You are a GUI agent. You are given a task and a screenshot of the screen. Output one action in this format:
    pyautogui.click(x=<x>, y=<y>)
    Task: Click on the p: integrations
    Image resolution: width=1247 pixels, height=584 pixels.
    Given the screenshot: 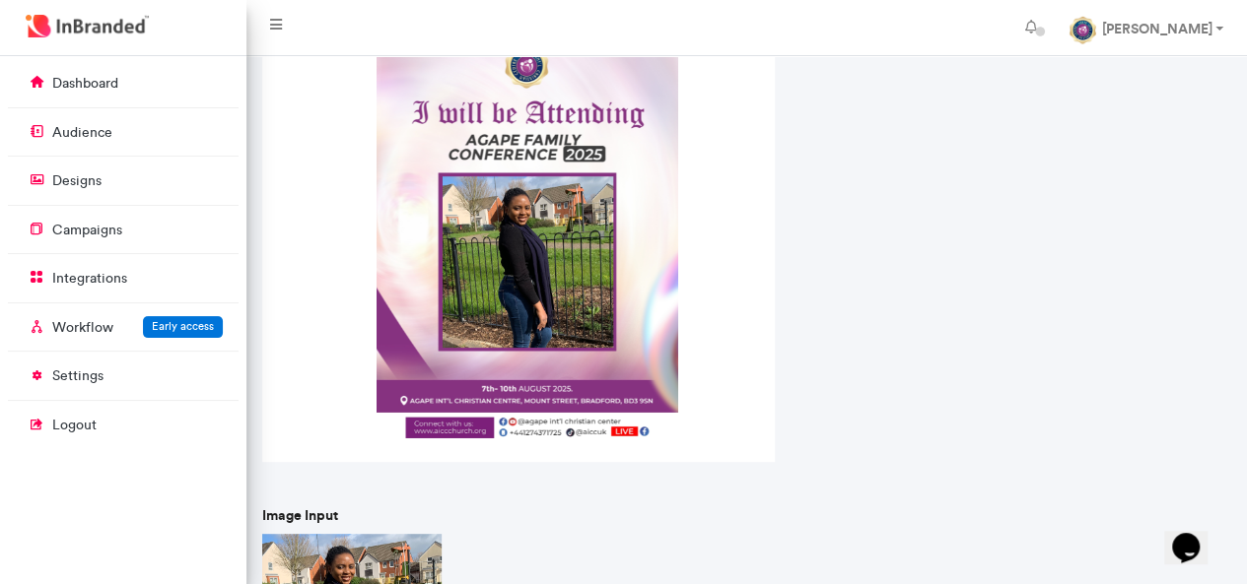 What is the action you would take?
    pyautogui.click(x=90, y=279)
    